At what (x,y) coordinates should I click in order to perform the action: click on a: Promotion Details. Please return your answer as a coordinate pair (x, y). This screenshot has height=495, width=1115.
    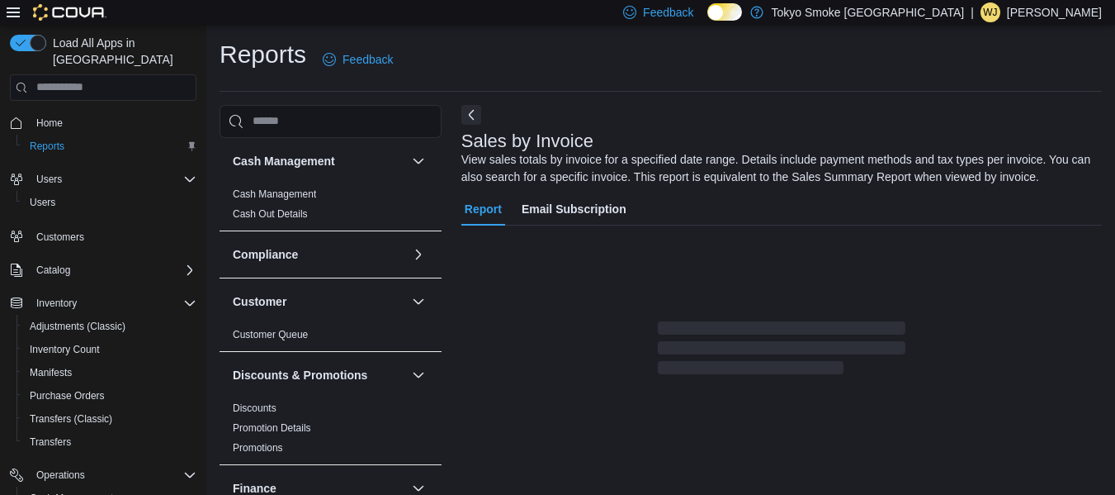
    Looking at the image, I should click on (272, 428).